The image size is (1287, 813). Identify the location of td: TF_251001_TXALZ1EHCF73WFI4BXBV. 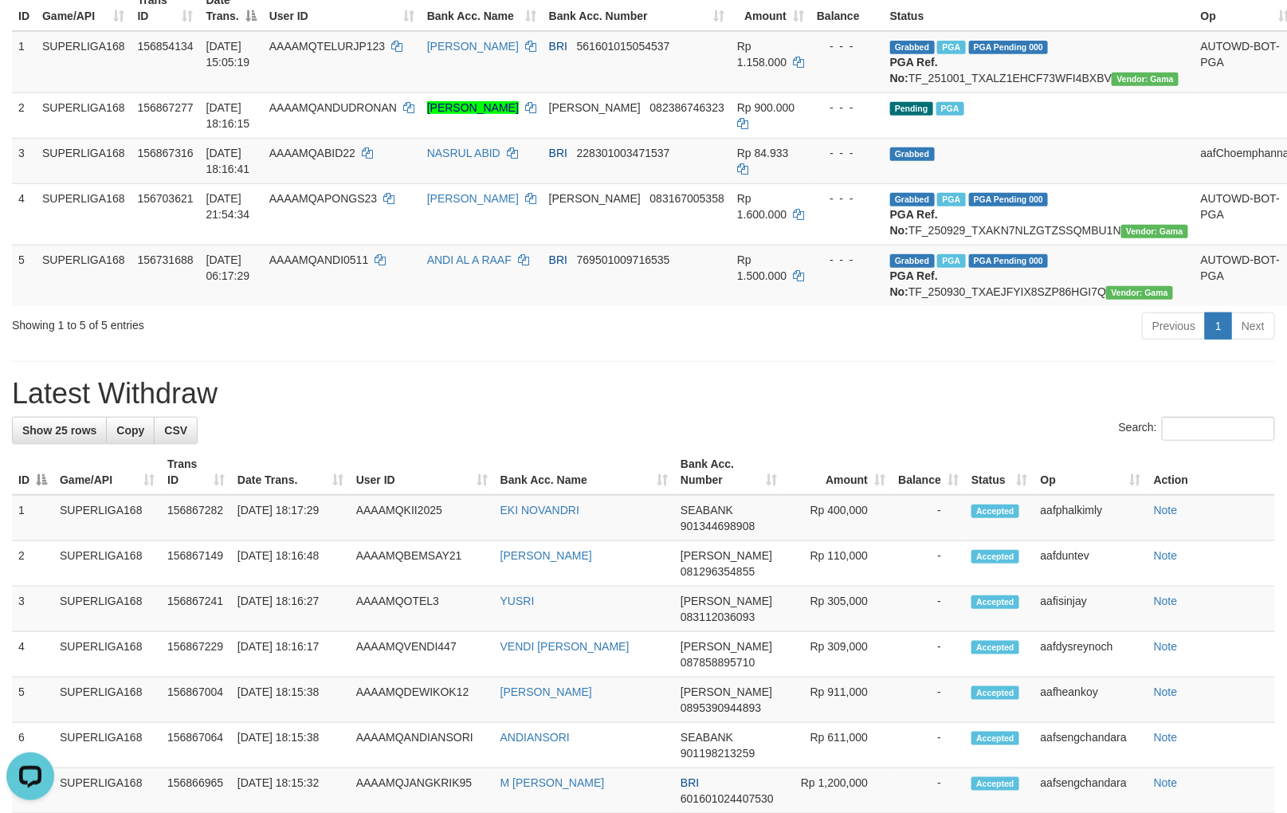
(1039, 62).